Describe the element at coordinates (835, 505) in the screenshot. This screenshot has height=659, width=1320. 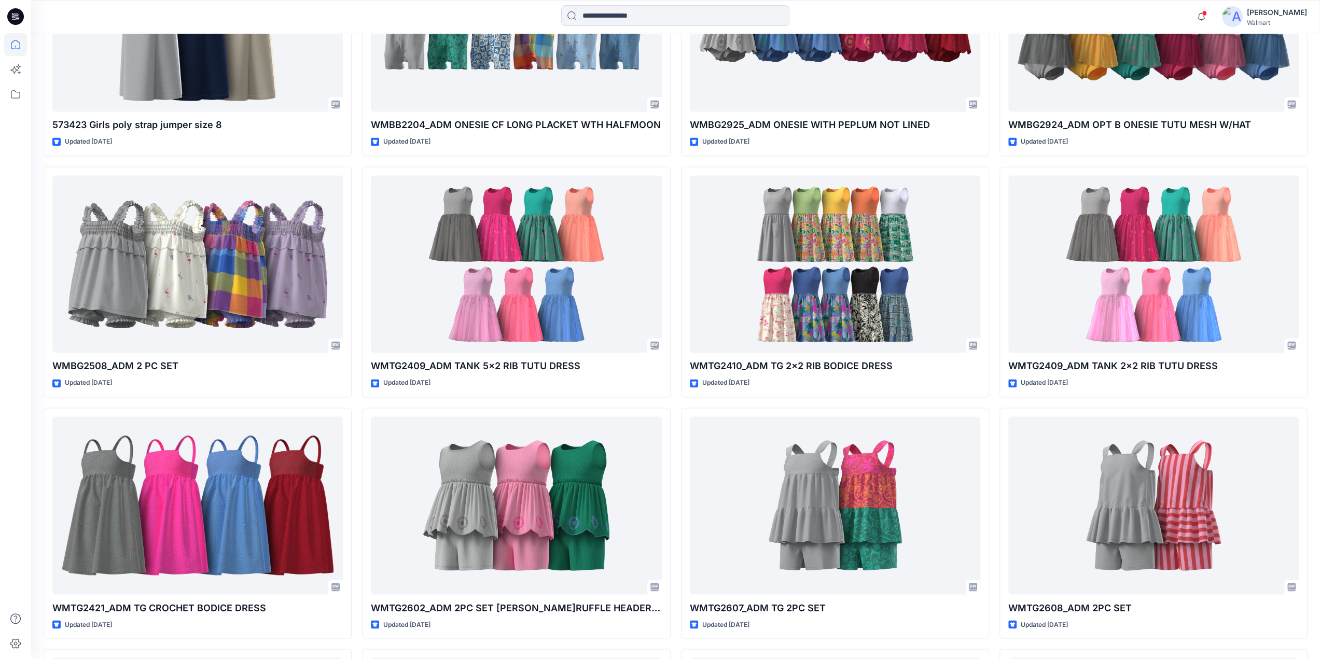
I see `a: WMTG2607_ADM TG 2PC SET` at that location.